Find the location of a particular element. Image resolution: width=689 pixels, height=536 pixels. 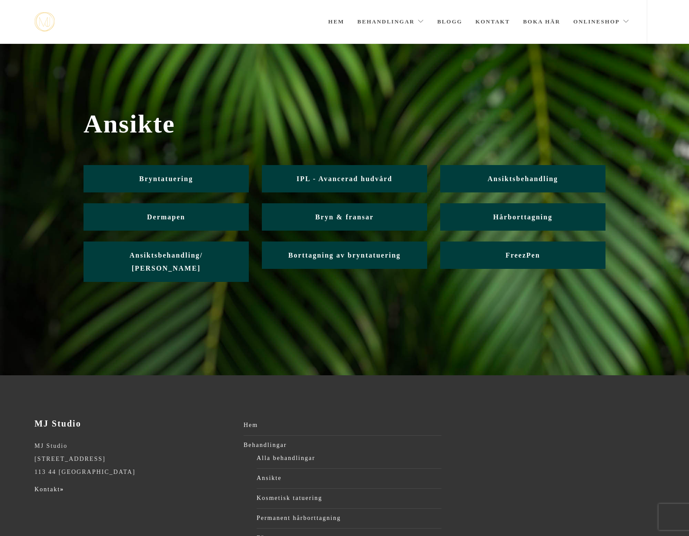

a: FreezPen is located at coordinates (522, 255).